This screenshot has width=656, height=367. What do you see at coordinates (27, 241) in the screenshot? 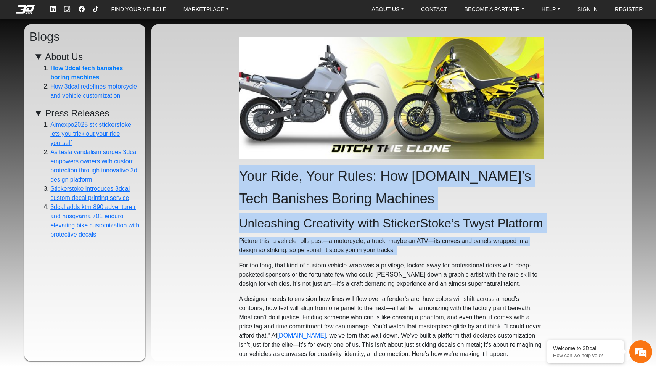
I see `span: Conversation` at bounding box center [27, 241].